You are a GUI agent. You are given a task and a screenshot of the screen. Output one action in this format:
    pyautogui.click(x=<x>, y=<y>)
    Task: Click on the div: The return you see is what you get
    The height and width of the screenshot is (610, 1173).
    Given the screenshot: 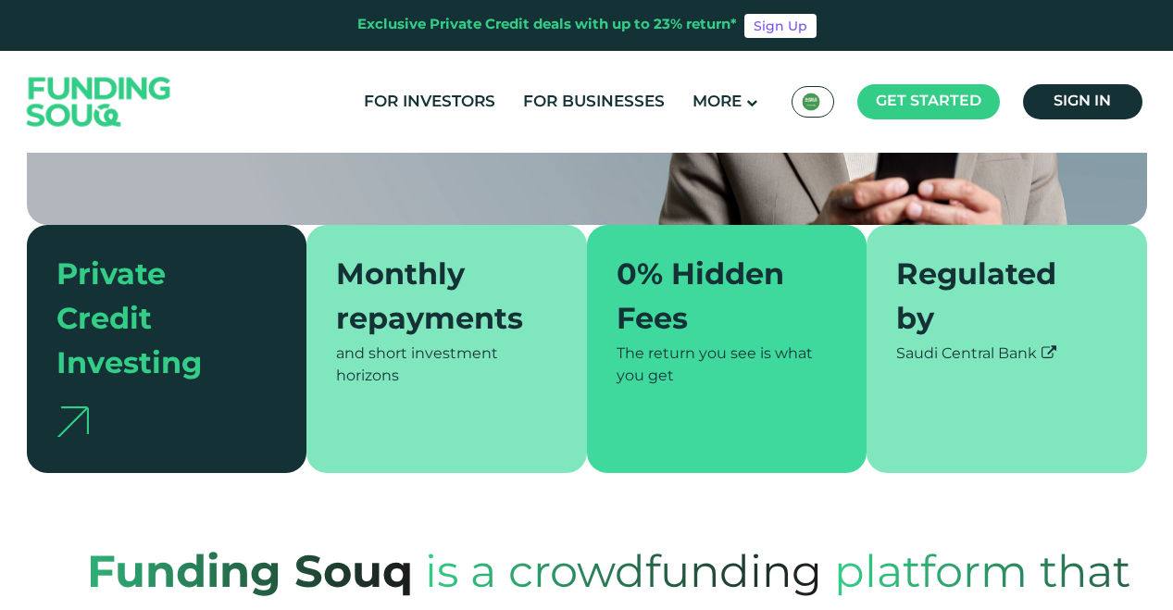 What is the action you would take?
    pyautogui.click(x=727, y=366)
    